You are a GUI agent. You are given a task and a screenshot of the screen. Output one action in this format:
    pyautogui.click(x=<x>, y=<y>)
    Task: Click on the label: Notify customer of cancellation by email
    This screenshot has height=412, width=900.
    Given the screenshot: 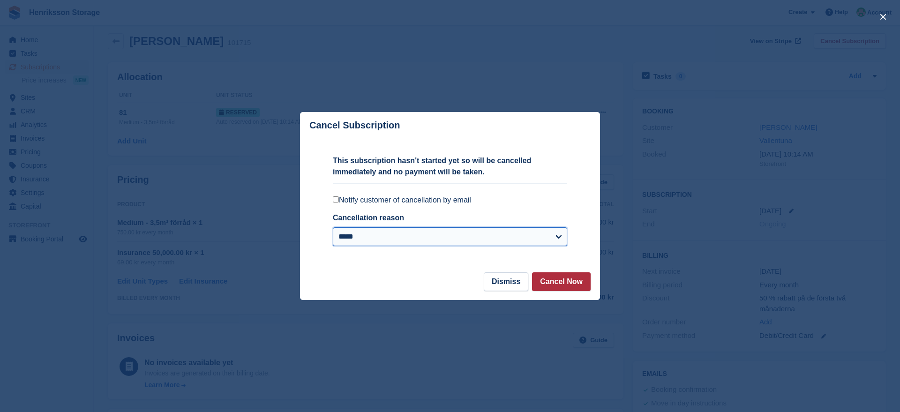 What is the action you would take?
    pyautogui.click(x=450, y=200)
    